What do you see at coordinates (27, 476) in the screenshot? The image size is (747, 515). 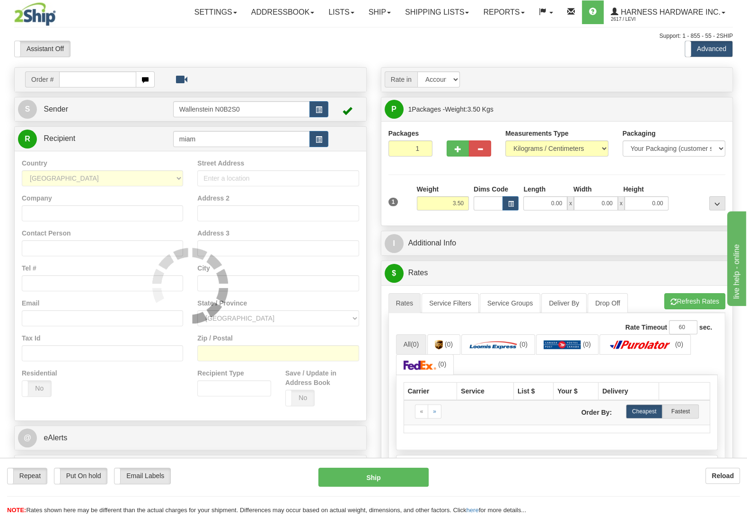 I see `label: Repeat` at bounding box center [27, 476].